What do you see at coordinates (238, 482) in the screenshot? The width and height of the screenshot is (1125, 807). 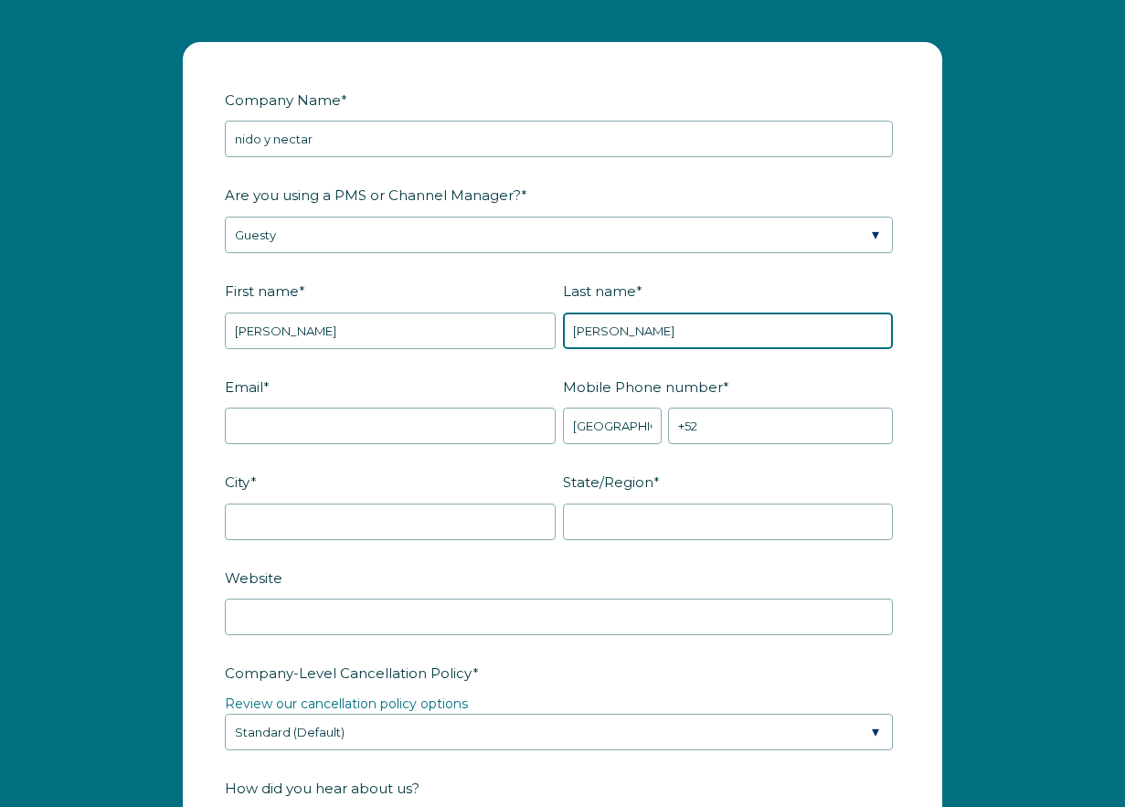 I see `span: City` at bounding box center [238, 482].